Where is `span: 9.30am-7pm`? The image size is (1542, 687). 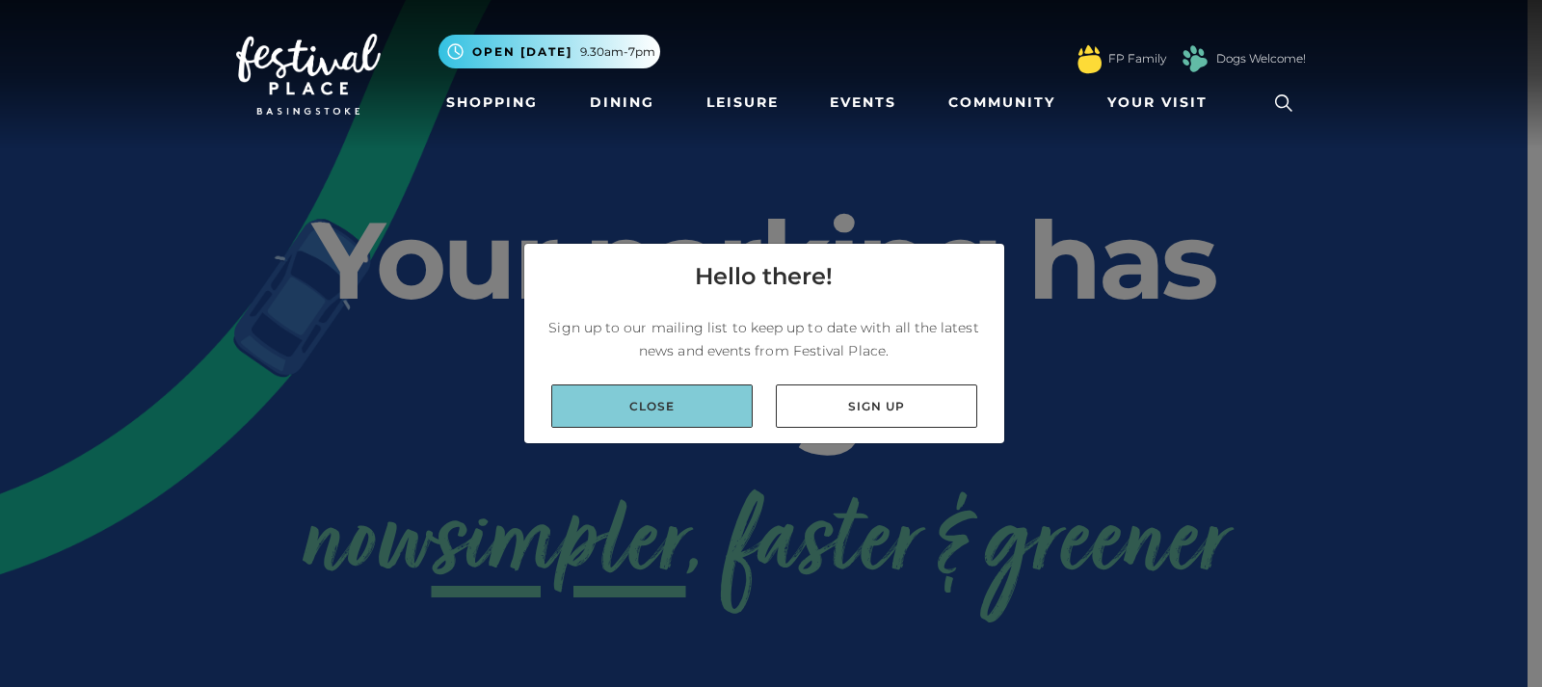
span: 9.30am-7pm is located at coordinates (618, 52).